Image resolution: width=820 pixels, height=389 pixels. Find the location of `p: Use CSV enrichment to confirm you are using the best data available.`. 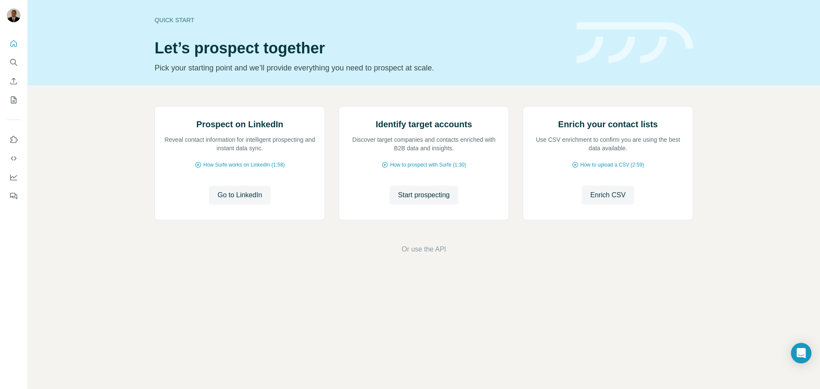

p: Use CSV enrichment to confirm you are using the best data available. is located at coordinates (608, 144).